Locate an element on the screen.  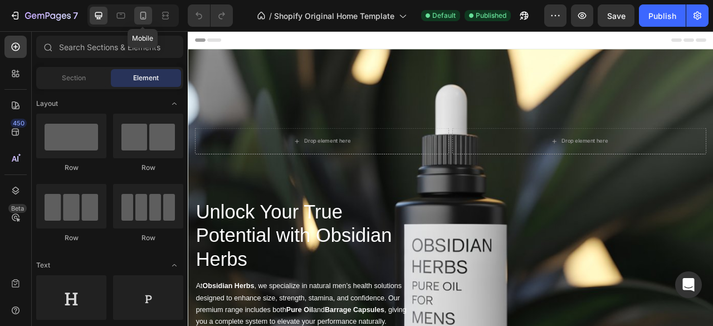
p: 7 is located at coordinates (75, 16).